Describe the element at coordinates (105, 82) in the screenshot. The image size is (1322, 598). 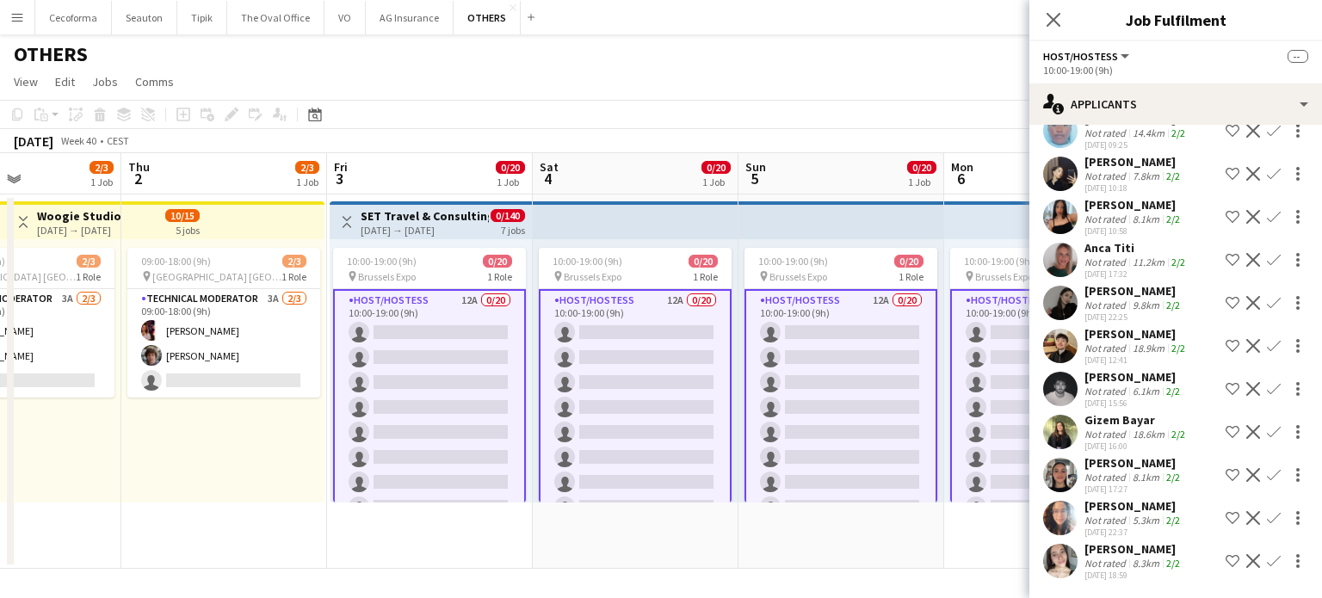
I see `a: Jobs` at that location.